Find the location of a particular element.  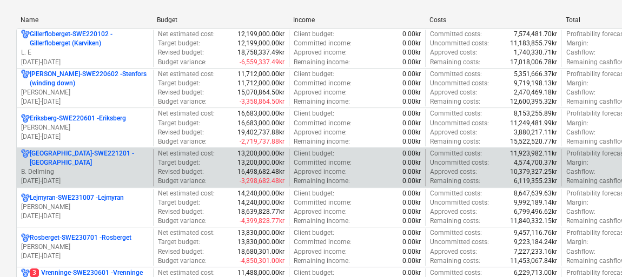

p: Gillerfloberget-SWE220102 - Gillerfloberget (Karviken) is located at coordinates (89, 39).